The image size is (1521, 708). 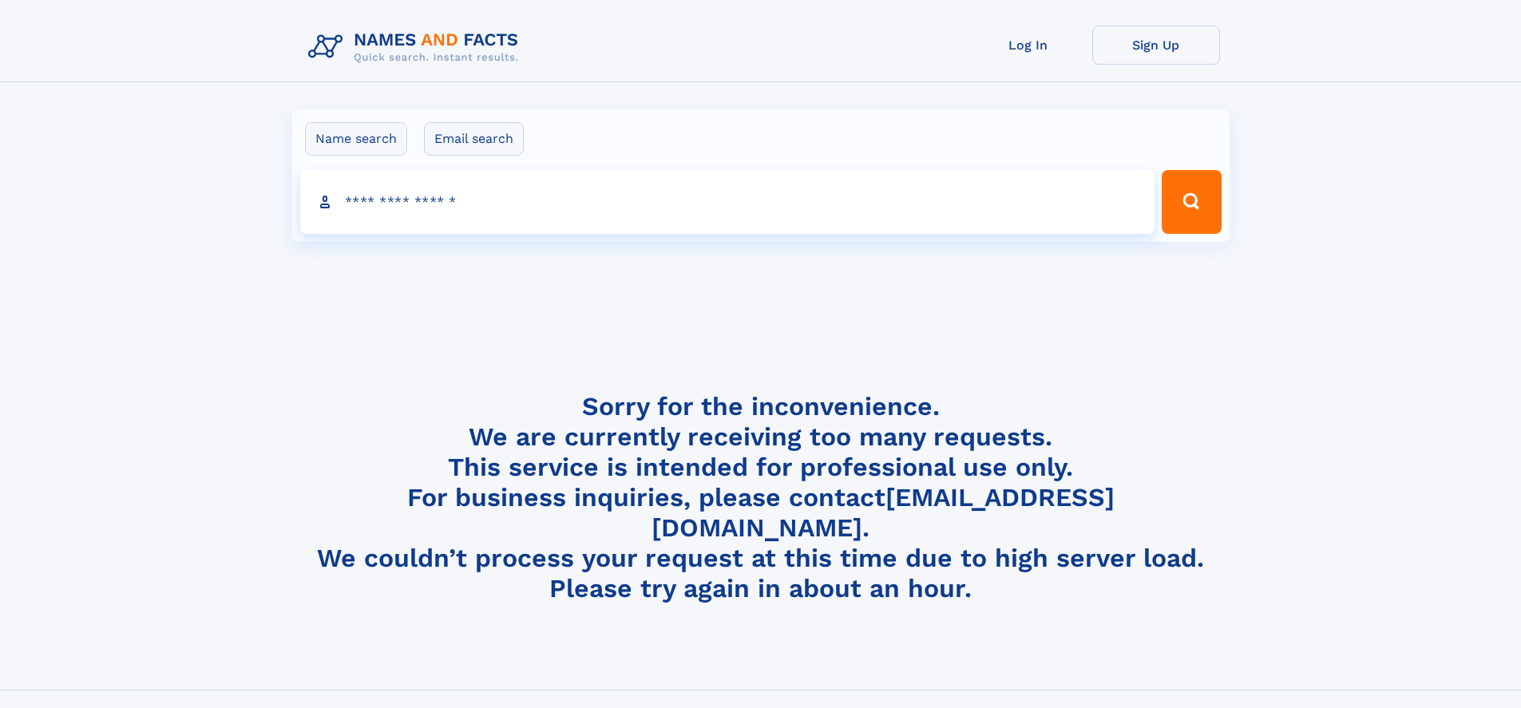 What do you see at coordinates (1156, 45) in the screenshot?
I see `a: Sign Up` at bounding box center [1156, 45].